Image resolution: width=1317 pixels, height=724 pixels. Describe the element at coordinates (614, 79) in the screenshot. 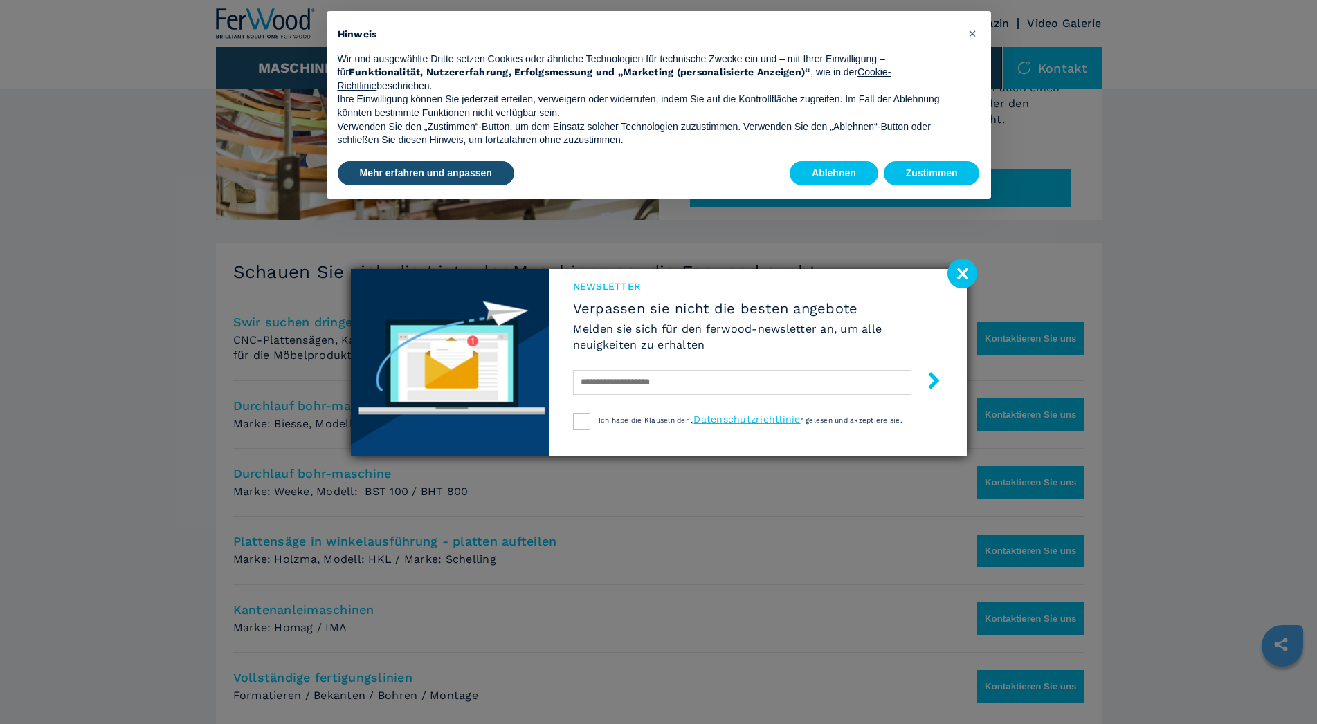

I see `a: Cookie-Richtlinie` at that location.